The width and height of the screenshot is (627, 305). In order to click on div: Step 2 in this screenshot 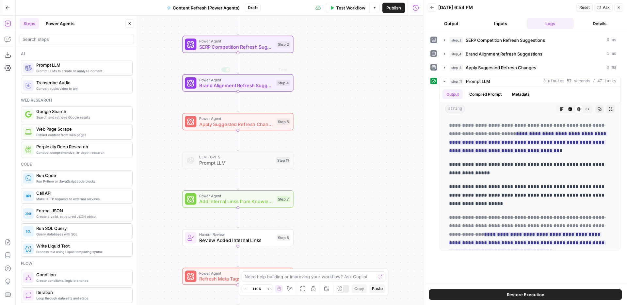, I will do `click(283, 44)`.